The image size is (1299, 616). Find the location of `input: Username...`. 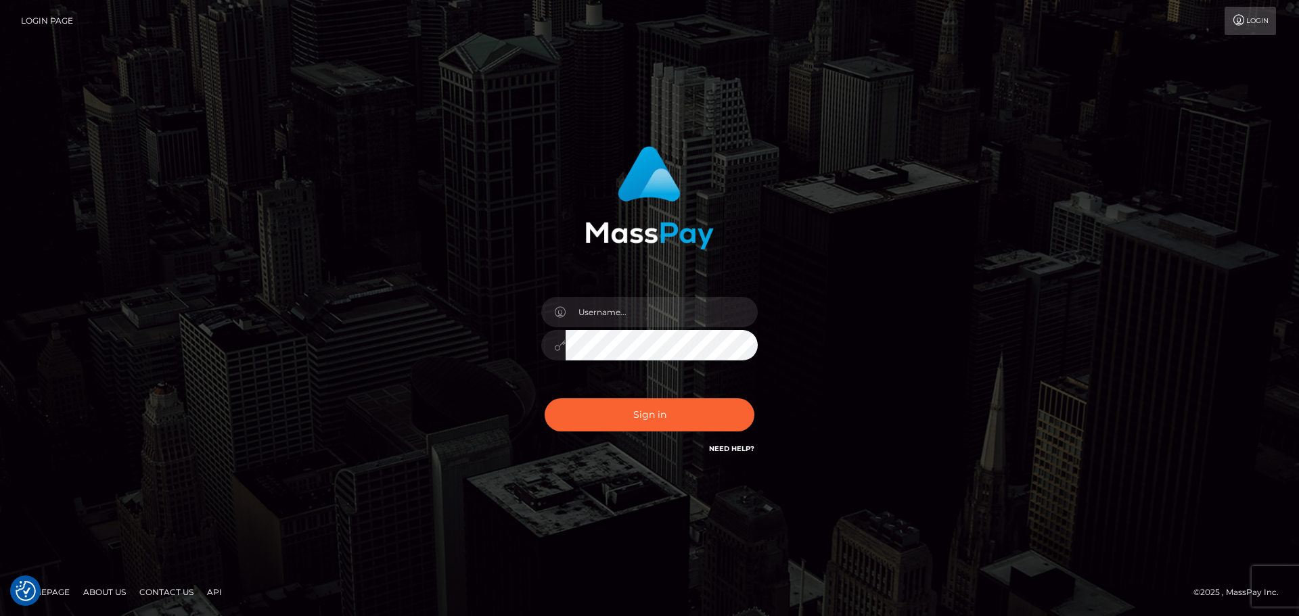

input: Username... is located at coordinates (662, 312).